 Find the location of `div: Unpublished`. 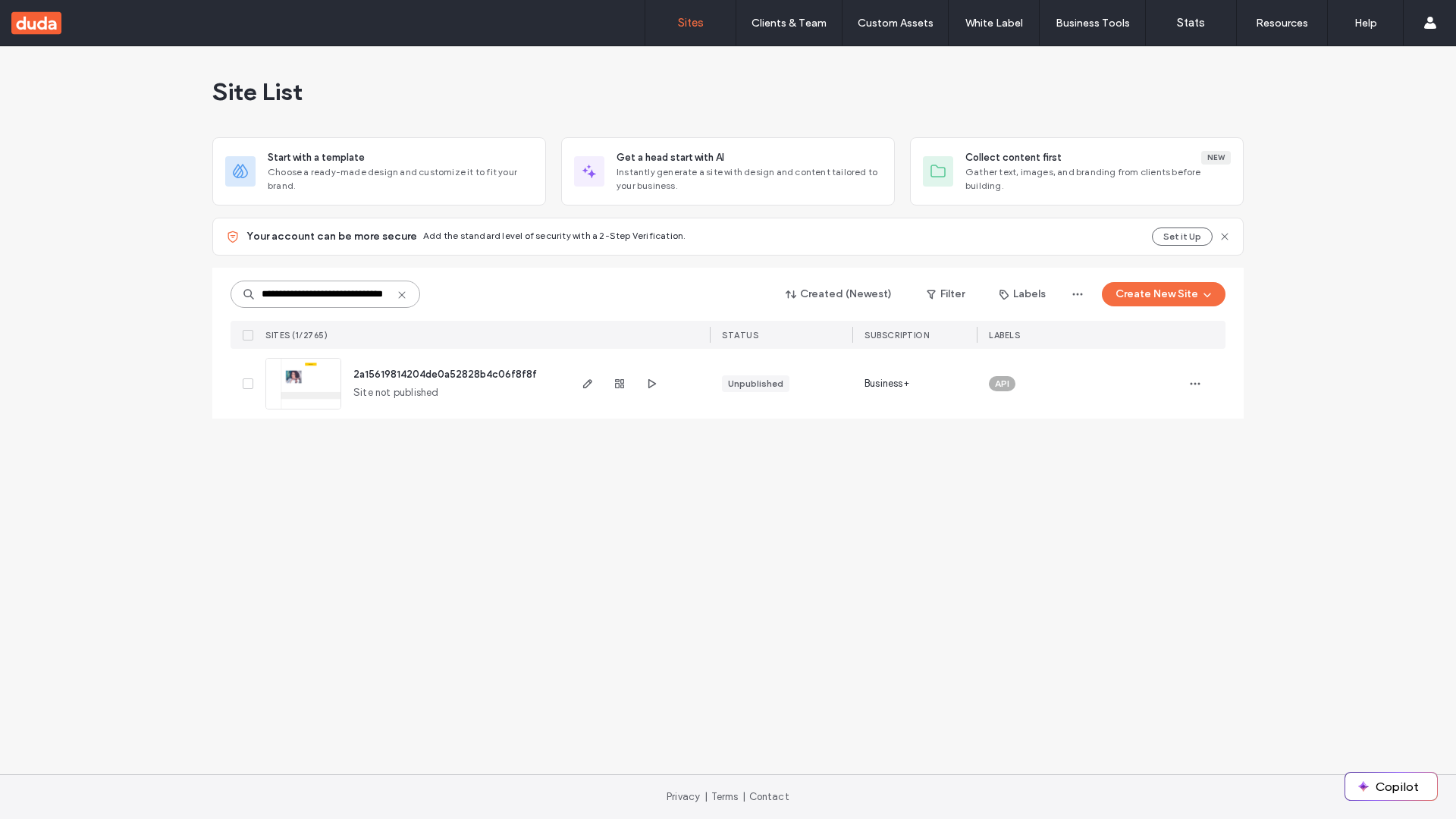

div: Unpublished is located at coordinates (755, 384).